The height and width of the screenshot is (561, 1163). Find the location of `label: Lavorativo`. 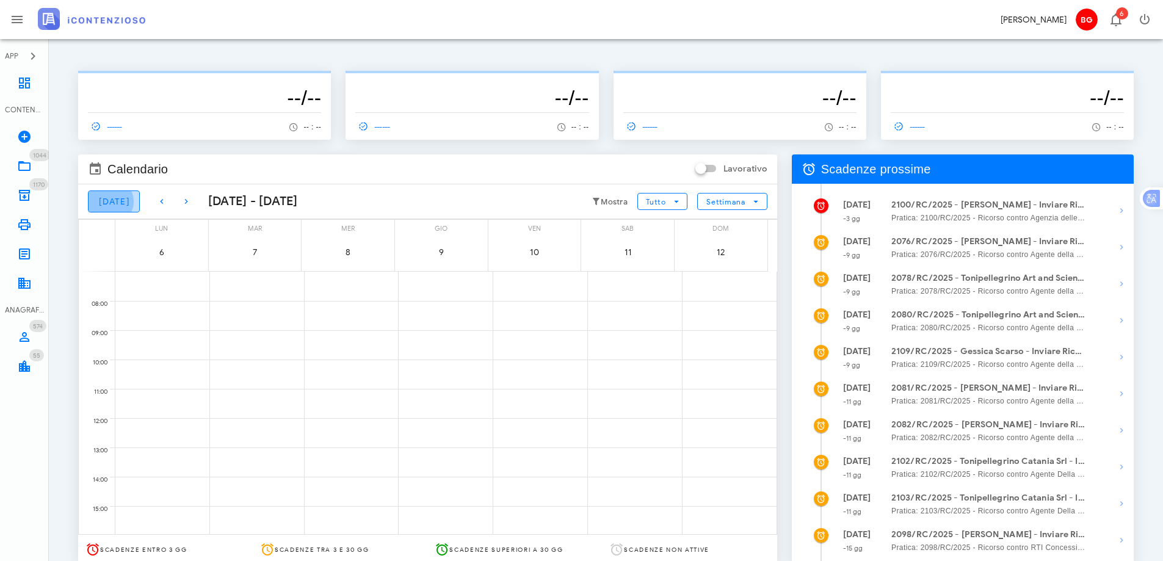

label: Lavorativo is located at coordinates (745, 169).